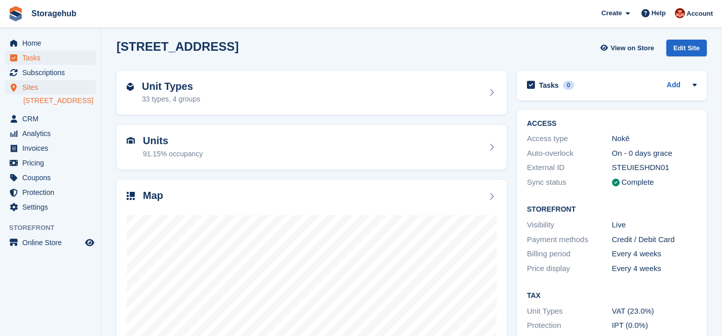 This screenshot has width=722, height=336. What do you see at coordinates (655, 138) in the screenshot?
I see `div: Nokē` at bounding box center [655, 138].